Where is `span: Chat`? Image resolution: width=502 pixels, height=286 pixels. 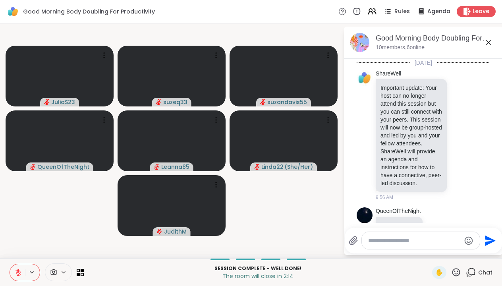
span: Chat is located at coordinates (485, 272).